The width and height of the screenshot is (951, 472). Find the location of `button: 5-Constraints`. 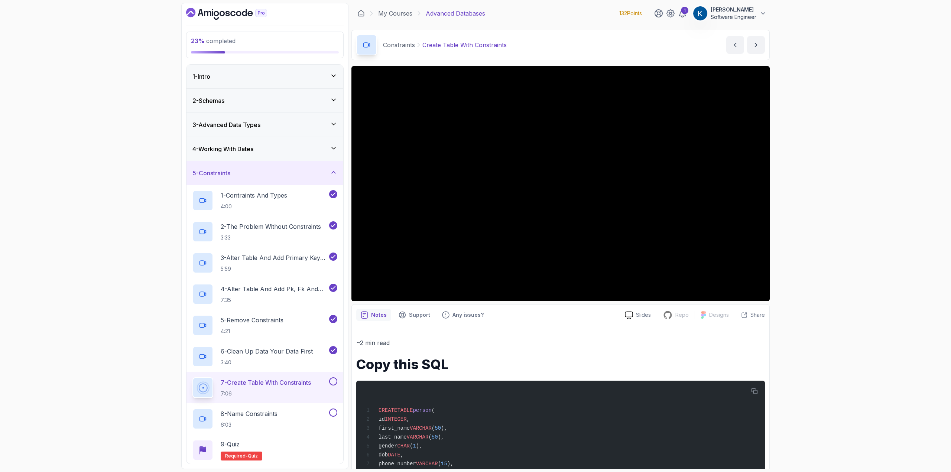

button: 5-Constraints is located at coordinates (265, 173).